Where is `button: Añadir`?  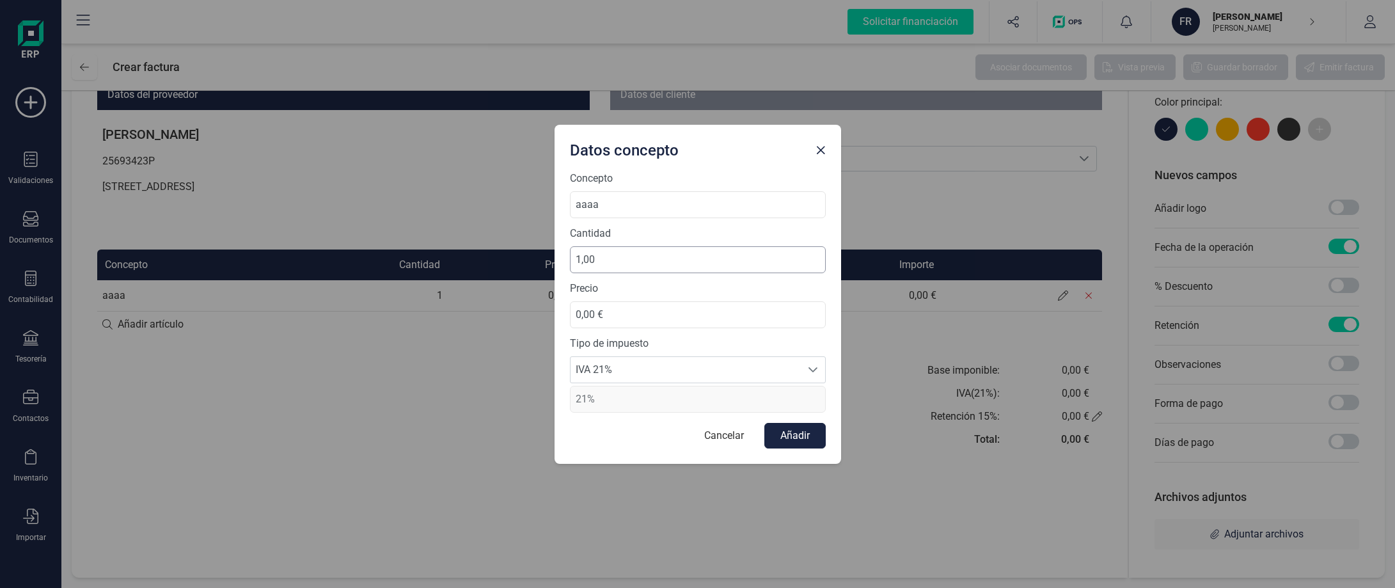 button: Añadir is located at coordinates (795, 435).